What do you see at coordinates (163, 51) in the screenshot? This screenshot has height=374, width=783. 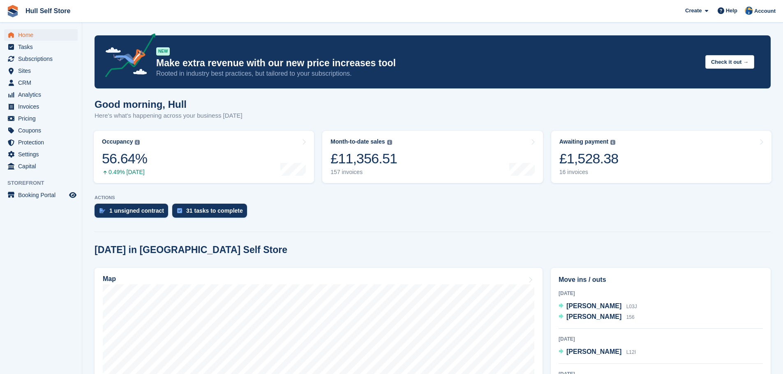 I see `div: NEW` at bounding box center [163, 51].